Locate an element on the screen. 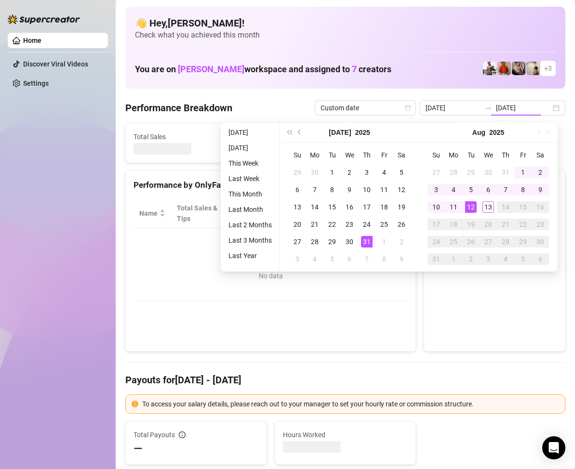 This screenshot has height=469, width=575. img: JUSTIN is located at coordinates (490, 68).